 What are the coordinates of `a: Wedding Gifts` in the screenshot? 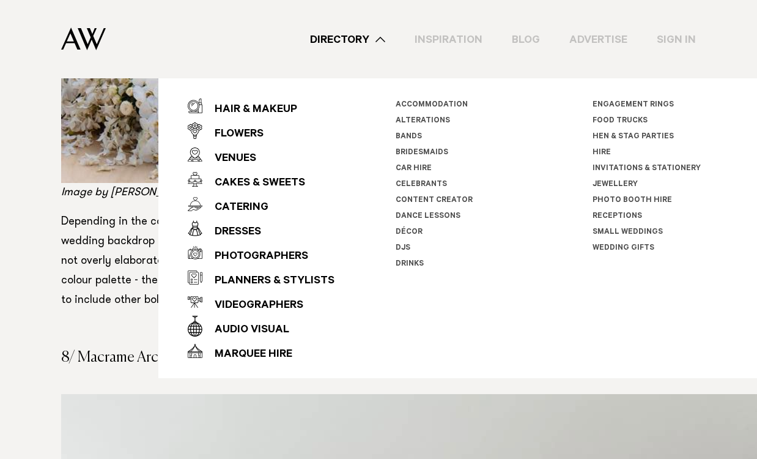 It's located at (623, 248).